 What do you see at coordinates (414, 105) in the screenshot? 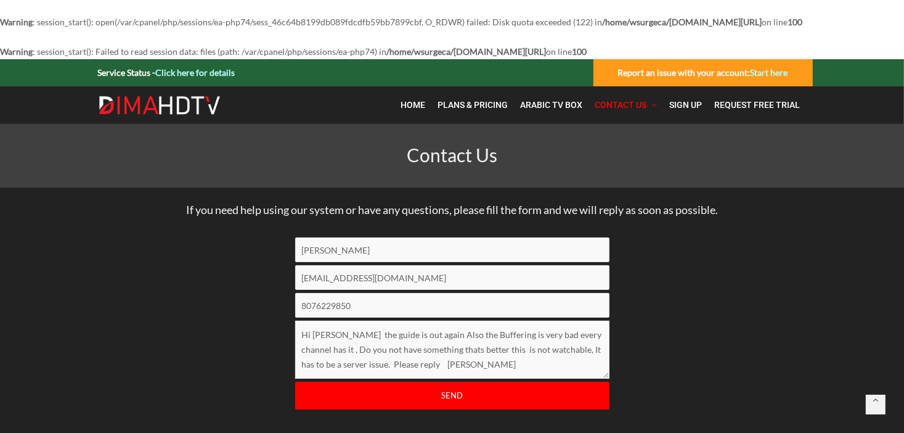
I see `span: Home` at bounding box center [414, 105].